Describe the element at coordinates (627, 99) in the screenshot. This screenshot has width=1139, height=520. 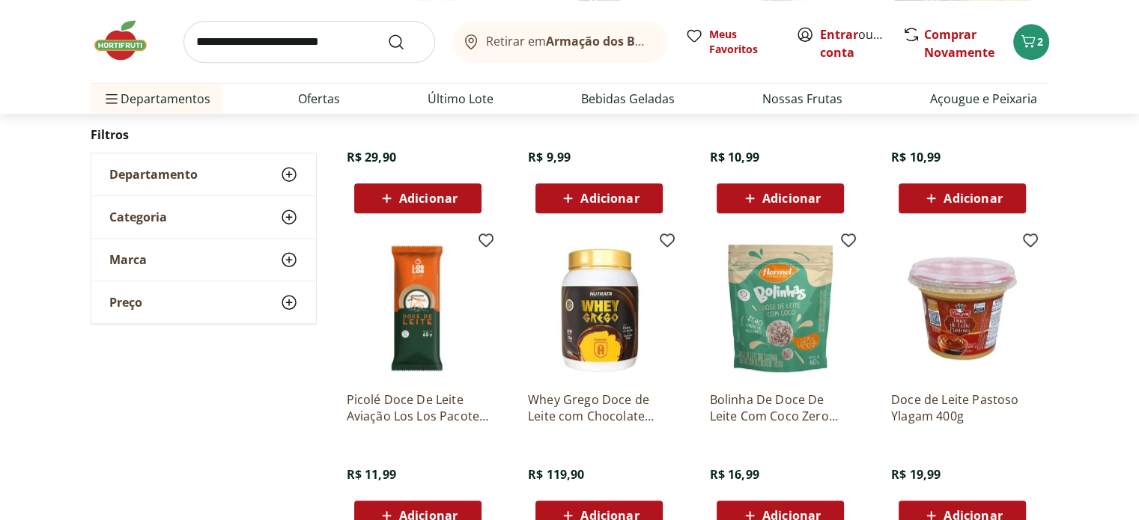
I see `a: Bebidas Geladas` at that location.